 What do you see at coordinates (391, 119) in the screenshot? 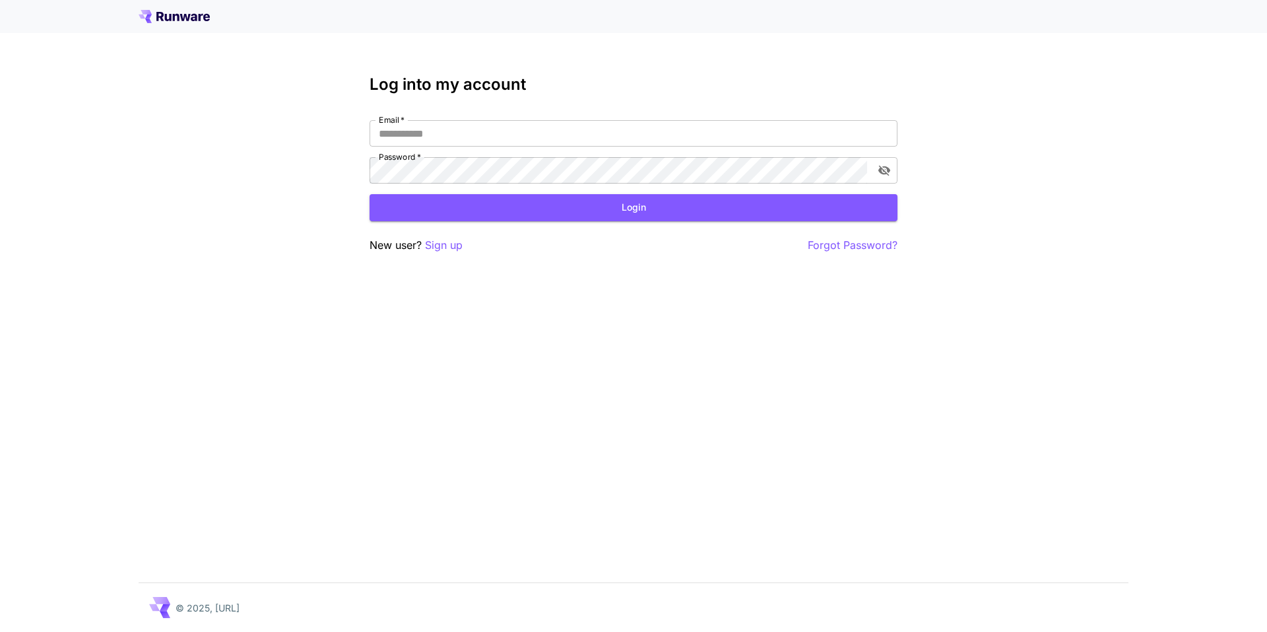
I see `label: Email` at bounding box center [391, 119].